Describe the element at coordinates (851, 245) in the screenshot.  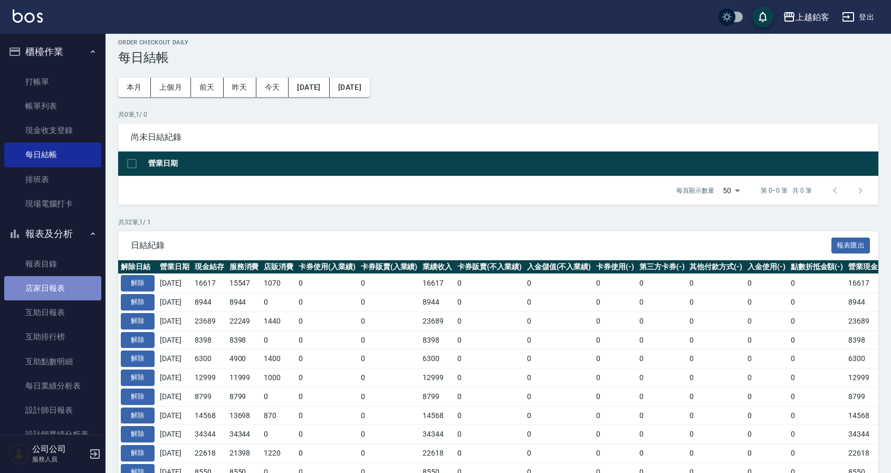
I see `button: 報表匯出` at that location.